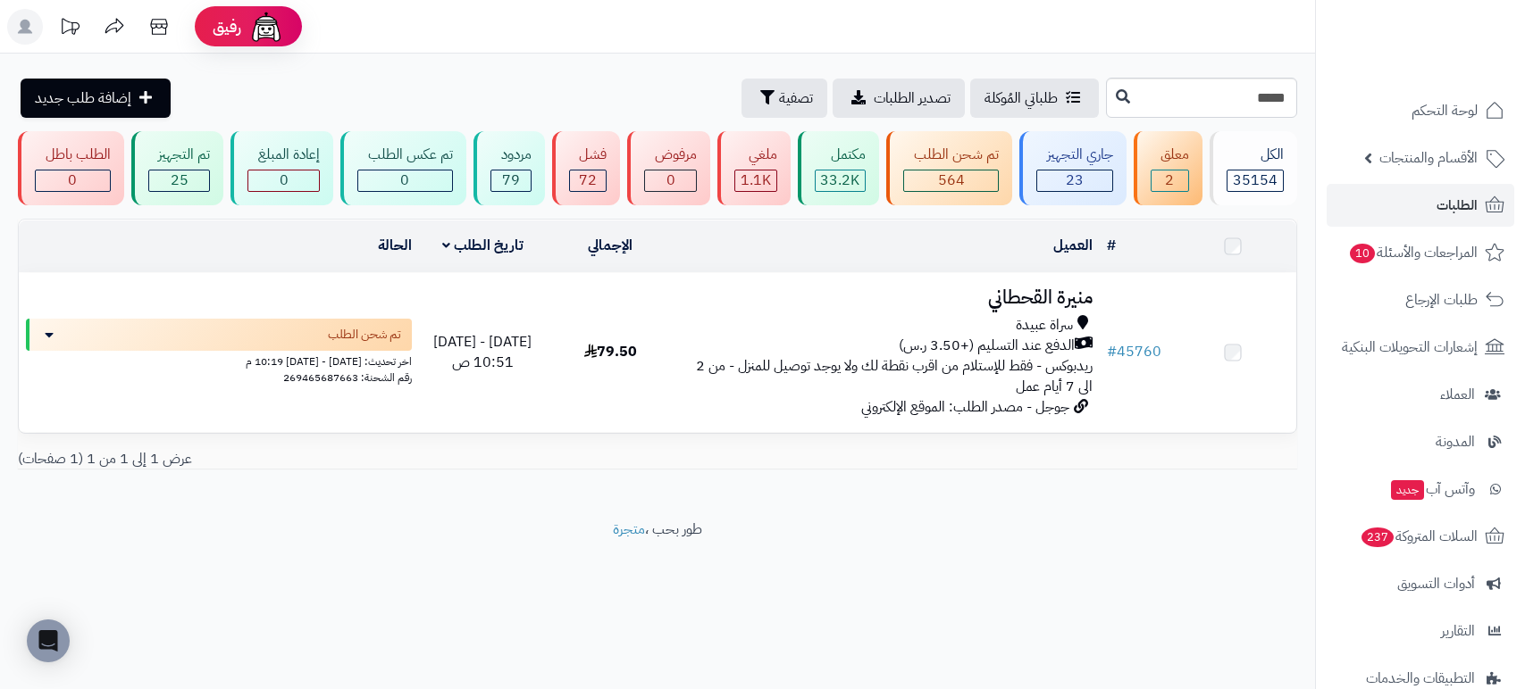 The image size is (1525, 689). I want to click on a: معلق 2, so click(1168, 168).